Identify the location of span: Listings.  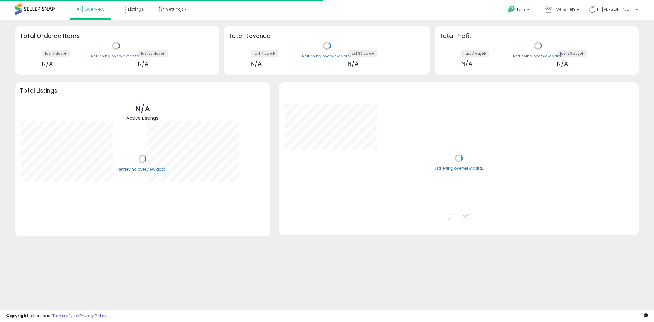
(136, 9).